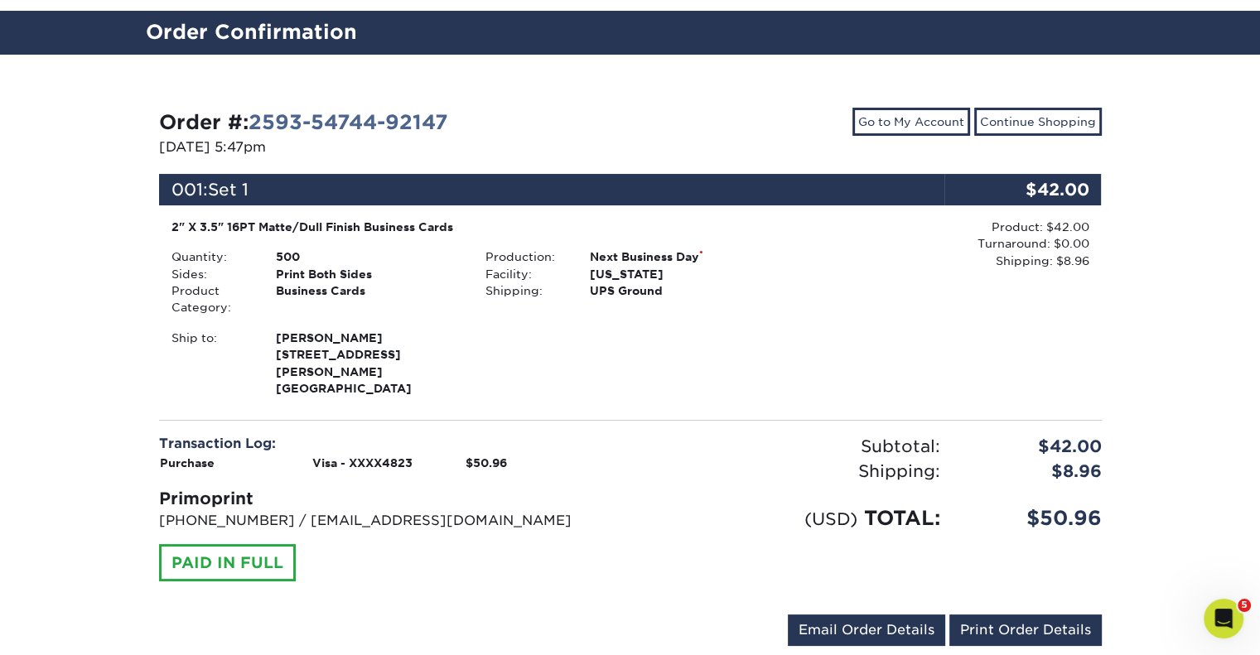 The image size is (1260, 655). I want to click on span: 5, so click(1244, 606).